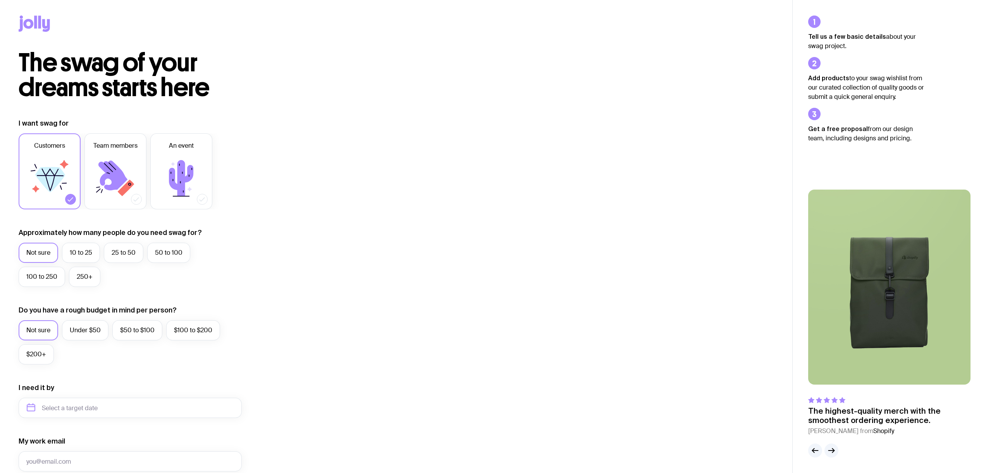 This screenshot has width=986, height=473. I want to click on input: Select a target date, so click(130, 408).